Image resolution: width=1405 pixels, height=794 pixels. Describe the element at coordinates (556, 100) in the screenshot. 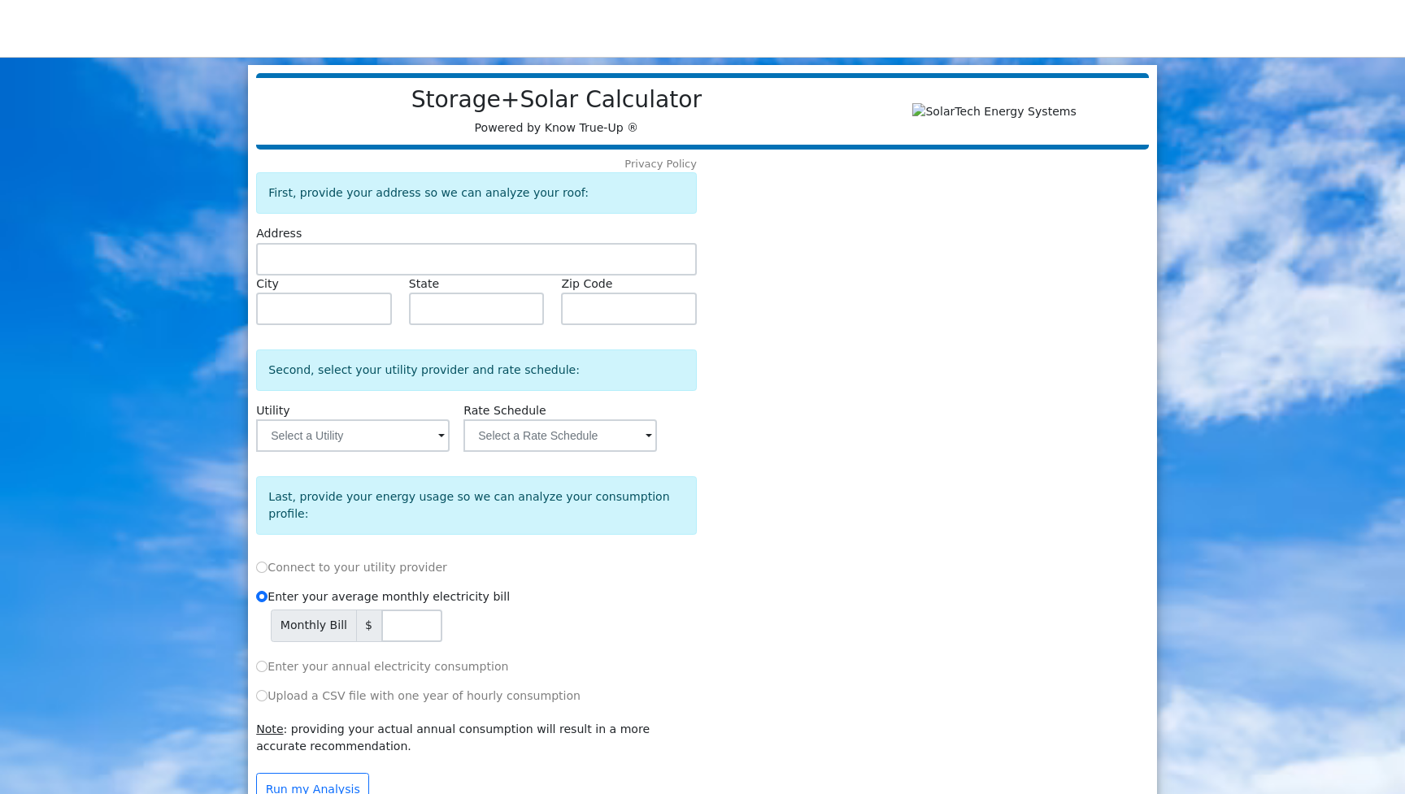

I see `h2: Storage+Solar Calculator` at that location.